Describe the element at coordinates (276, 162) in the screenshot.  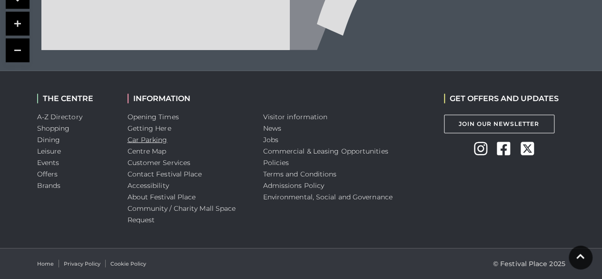
I see `a: Policies` at that location.